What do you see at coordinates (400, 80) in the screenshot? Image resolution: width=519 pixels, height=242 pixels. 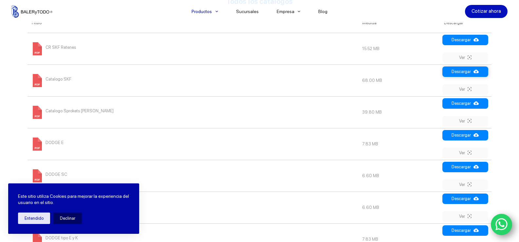 I see `td: 68.00 MB` at bounding box center [400, 80].